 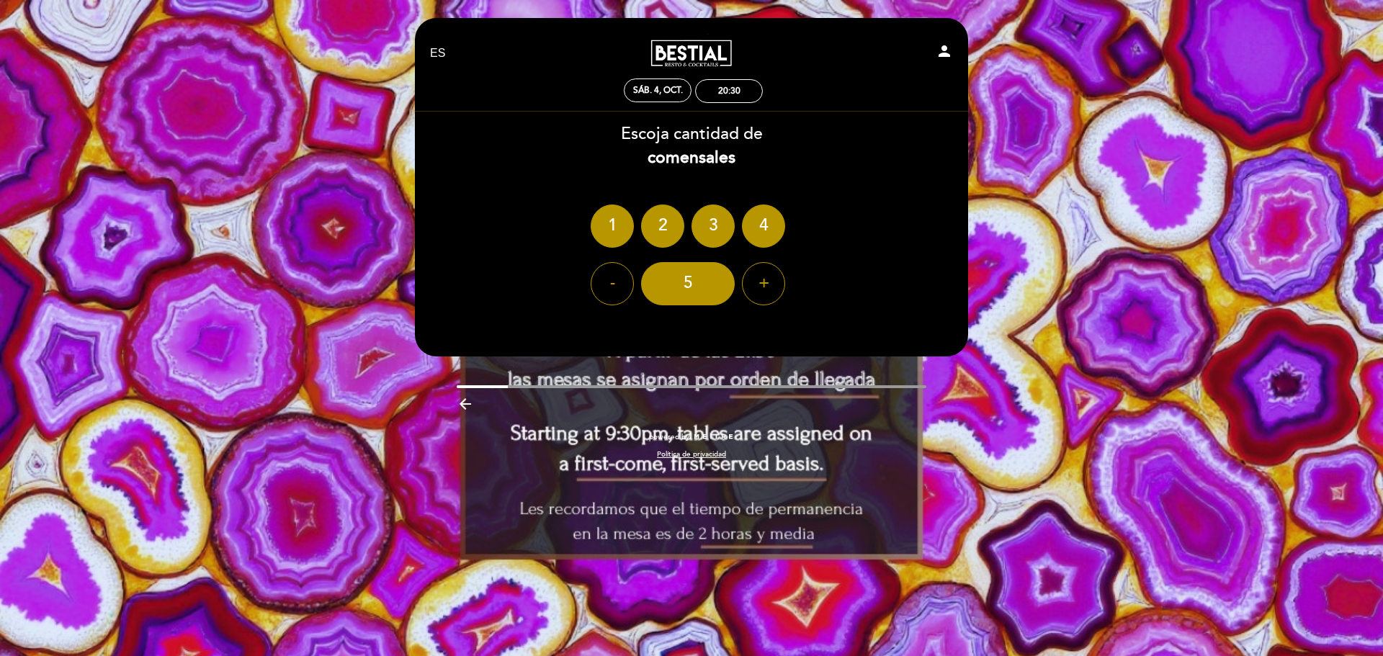 What do you see at coordinates (688, 284) in the screenshot?
I see `div: 5` at bounding box center [688, 284].